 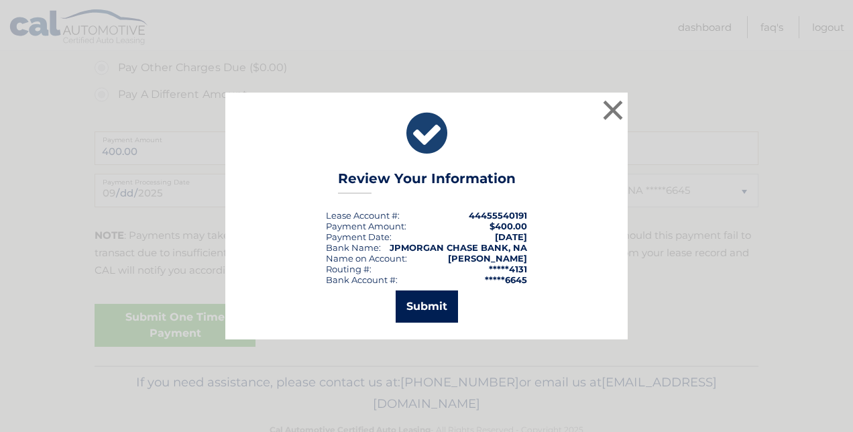 I want to click on span: Payment Date, so click(x=358, y=237).